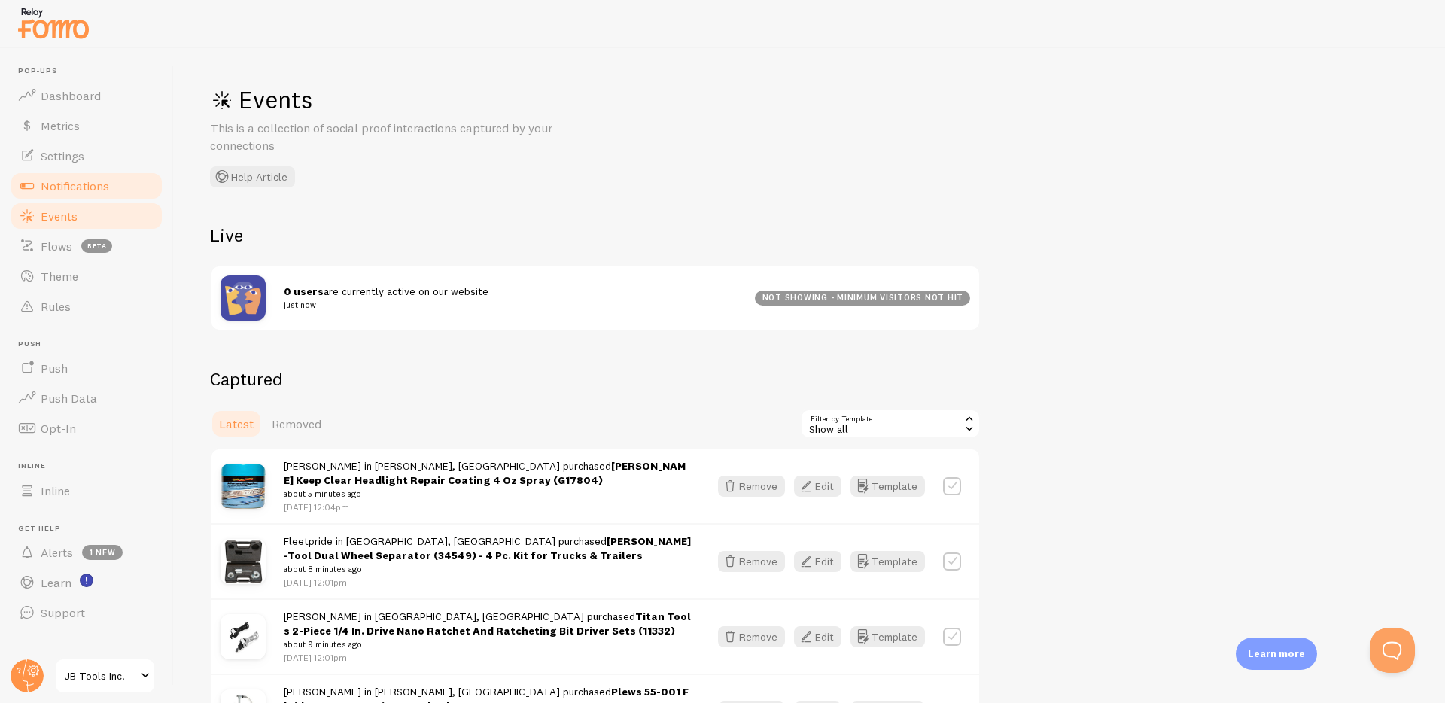  What do you see at coordinates (58, 428) in the screenshot?
I see `span: Opt-In` at bounding box center [58, 428].